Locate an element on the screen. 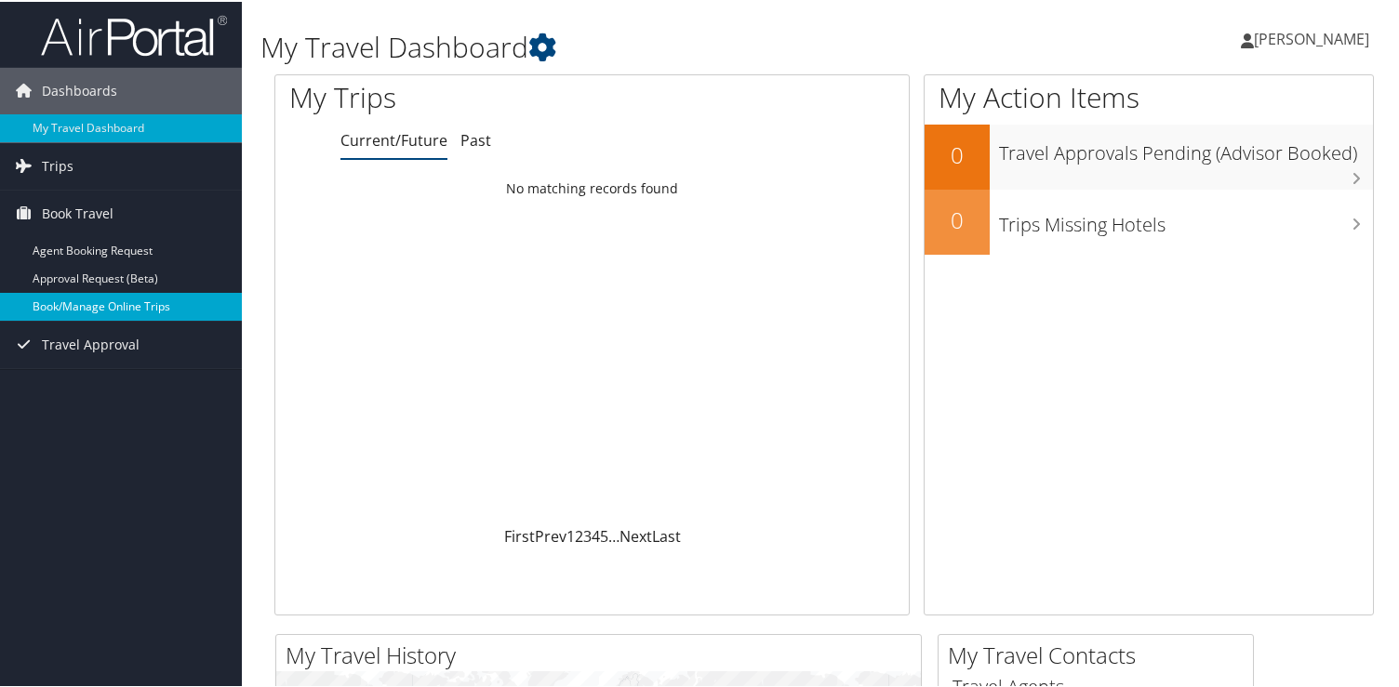 This screenshot has width=1399, height=687. a: First is located at coordinates (519, 535).